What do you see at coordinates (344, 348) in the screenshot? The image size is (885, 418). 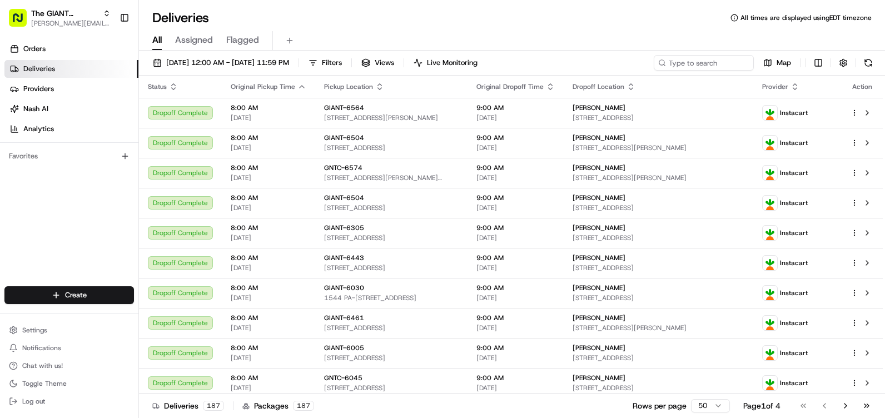 I see `span: GIANT-6005` at bounding box center [344, 348].